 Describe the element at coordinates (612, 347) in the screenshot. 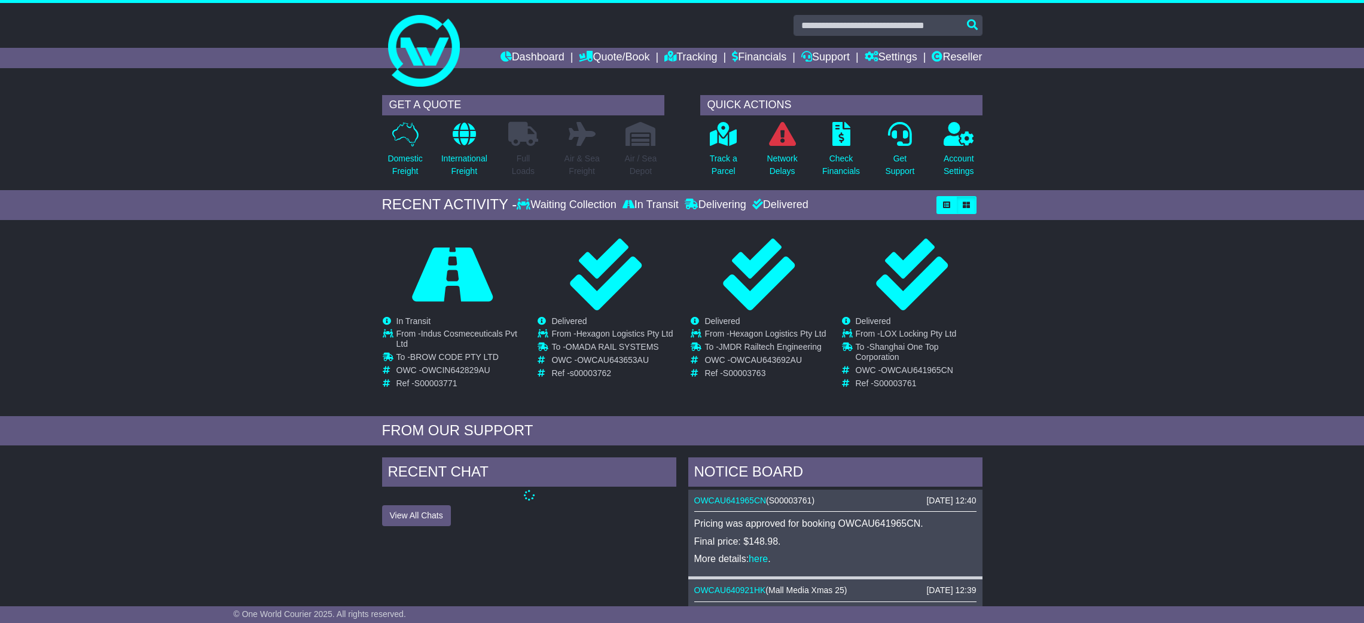

I see `span: OMADA RAIL SYSTEMS` at that location.